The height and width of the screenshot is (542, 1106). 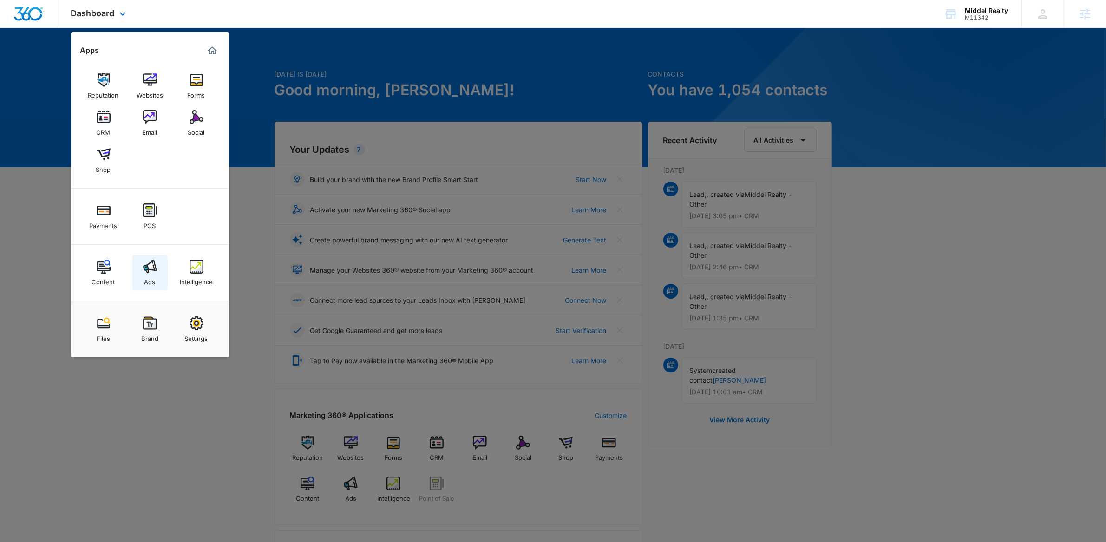 What do you see at coordinates (150, 86) in the screenshot?
I see `a: Websites` at bounding box center [150, 86].